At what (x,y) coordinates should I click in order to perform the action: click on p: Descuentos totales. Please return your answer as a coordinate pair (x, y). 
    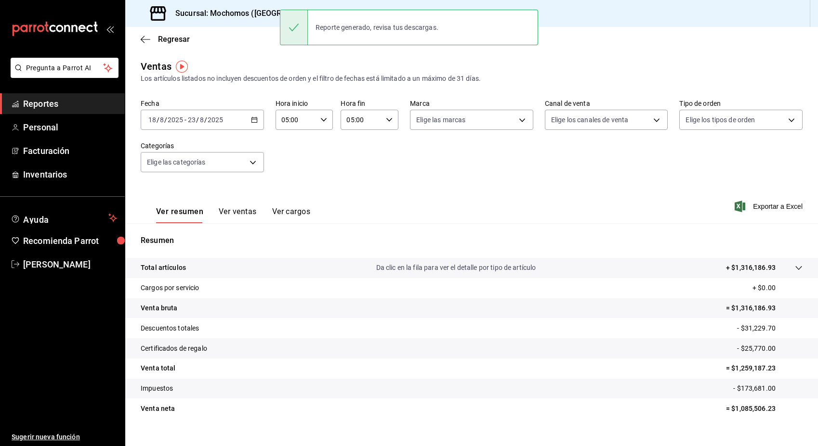
    Looking at the image, I should click on (170, 328).